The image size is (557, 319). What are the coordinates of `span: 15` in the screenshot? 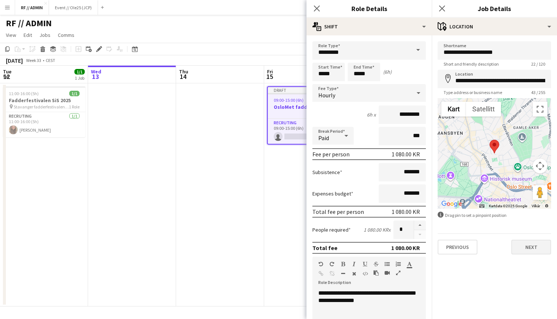 It's located at (269, 76).